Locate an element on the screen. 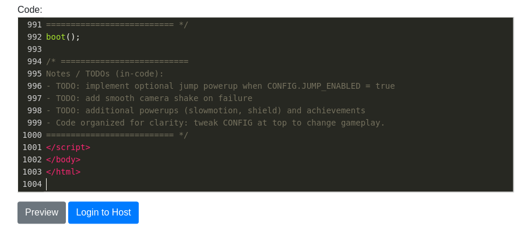 This screenshot has width=531, height=233. div: 999 is located at coordinates (31, 122).